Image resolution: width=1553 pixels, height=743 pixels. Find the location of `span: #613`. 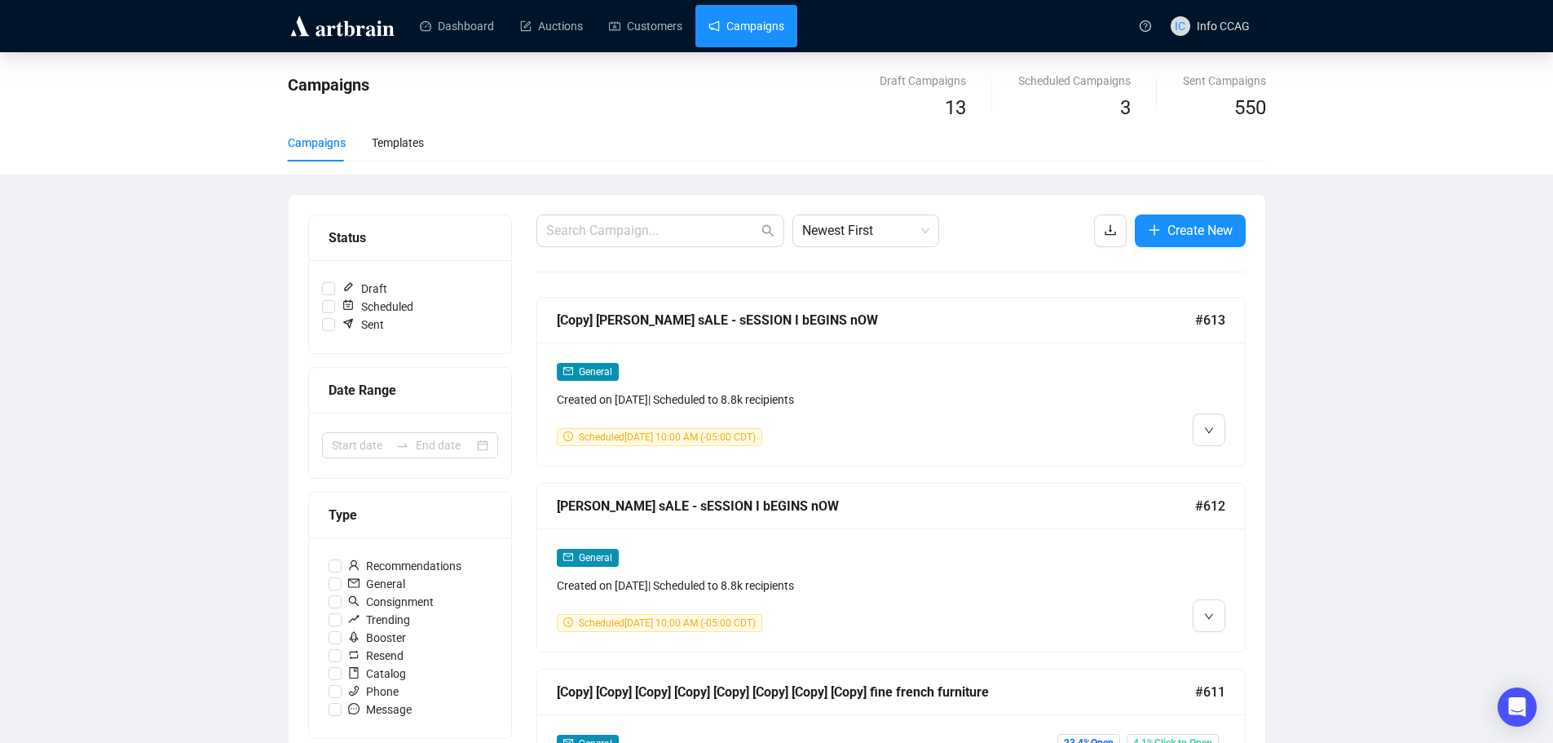

span: #613 is located at coordinates (1210, 320).